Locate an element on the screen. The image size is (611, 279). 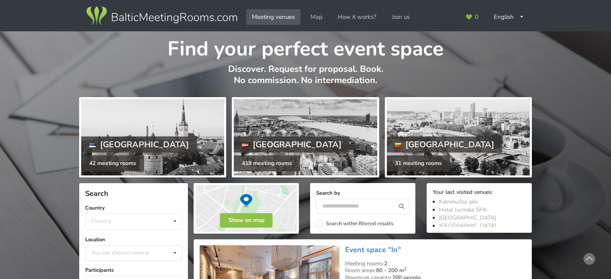
h1: Find your perfect event space is located at coordinates (305, 47).